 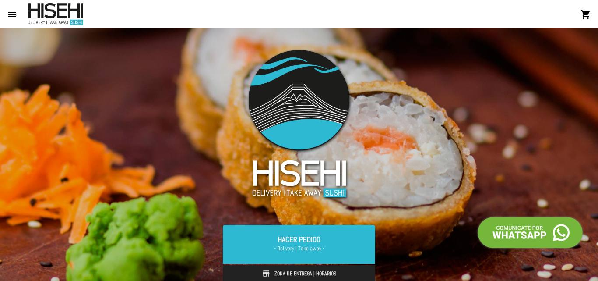 I want to click on img: logo-slider3.png, so click(x=299, y=124).